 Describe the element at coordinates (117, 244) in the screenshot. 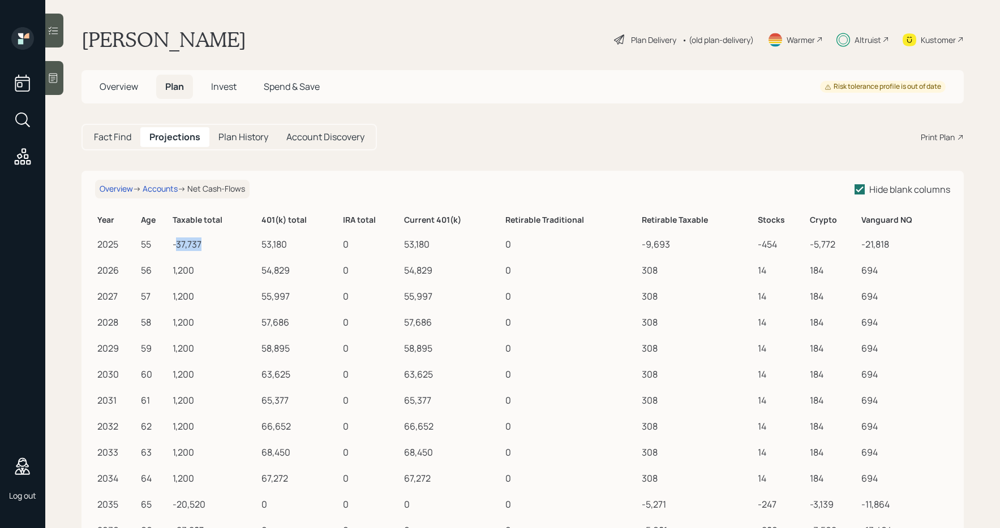

I see `div: 2025` at that location.